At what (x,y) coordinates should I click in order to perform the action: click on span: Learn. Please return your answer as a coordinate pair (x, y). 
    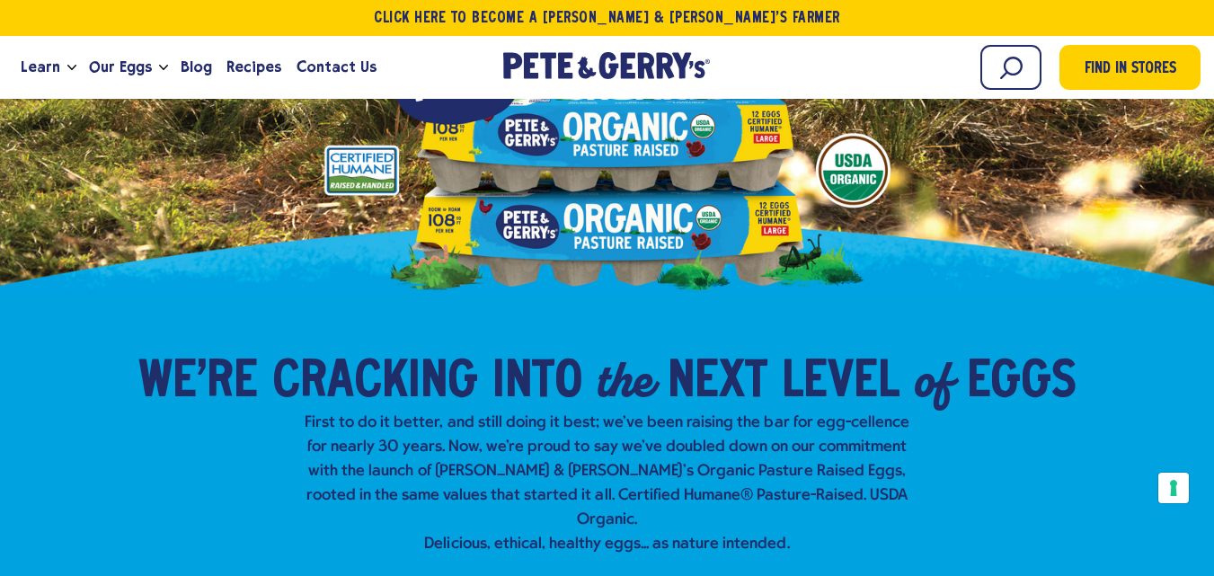
    Looking at the image, I should click on (40, 66).